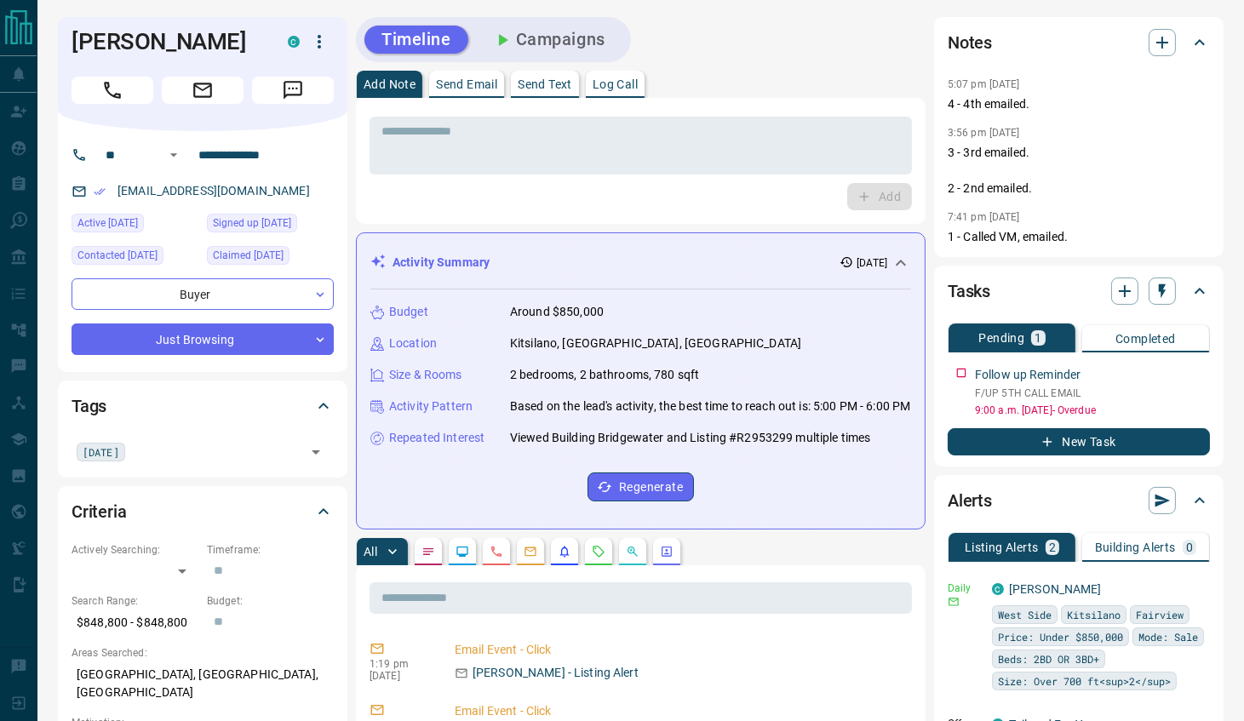  Describe the element at coordinates (431, 406) in the screenshot. I see `p: Activity Pattern` at that location.